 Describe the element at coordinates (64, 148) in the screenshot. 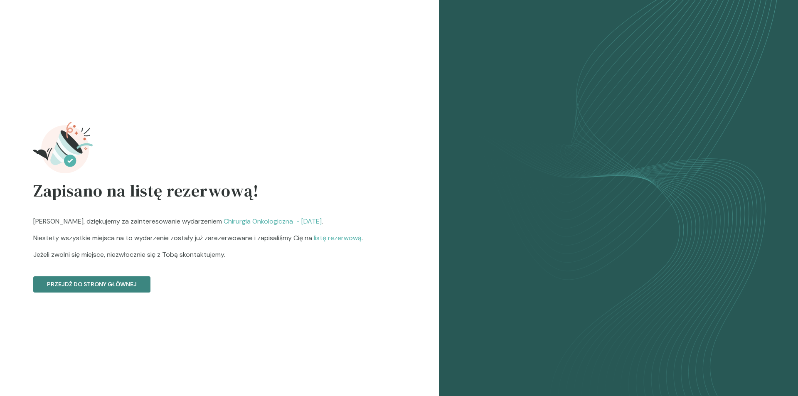

I see `img: registration_success.svg` at that location.